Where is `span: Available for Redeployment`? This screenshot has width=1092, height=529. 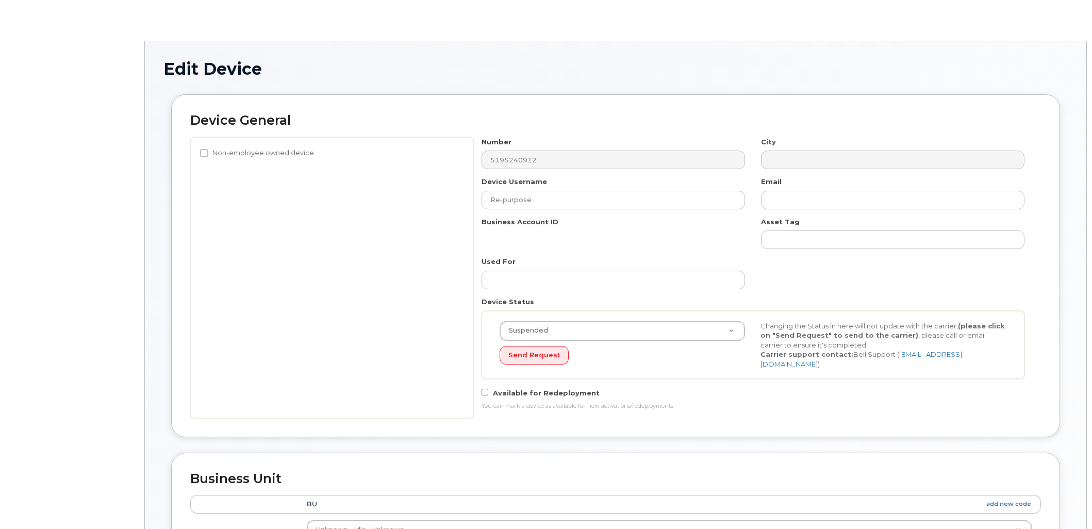 span: Available for Redeployment is located at coordinates (546, 393).